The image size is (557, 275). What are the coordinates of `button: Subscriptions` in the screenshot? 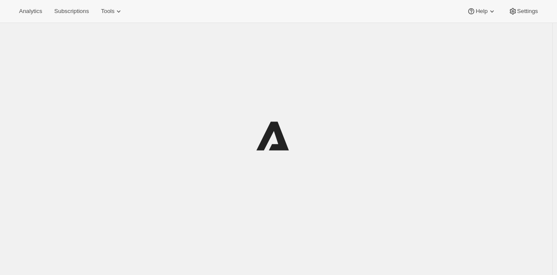 It's located at (71, 11).